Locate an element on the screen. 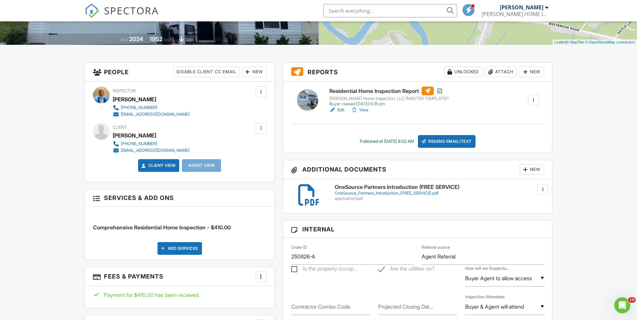 The image size is (637, 320). label: Are the utilities on? is located at coordinates (406, 269).